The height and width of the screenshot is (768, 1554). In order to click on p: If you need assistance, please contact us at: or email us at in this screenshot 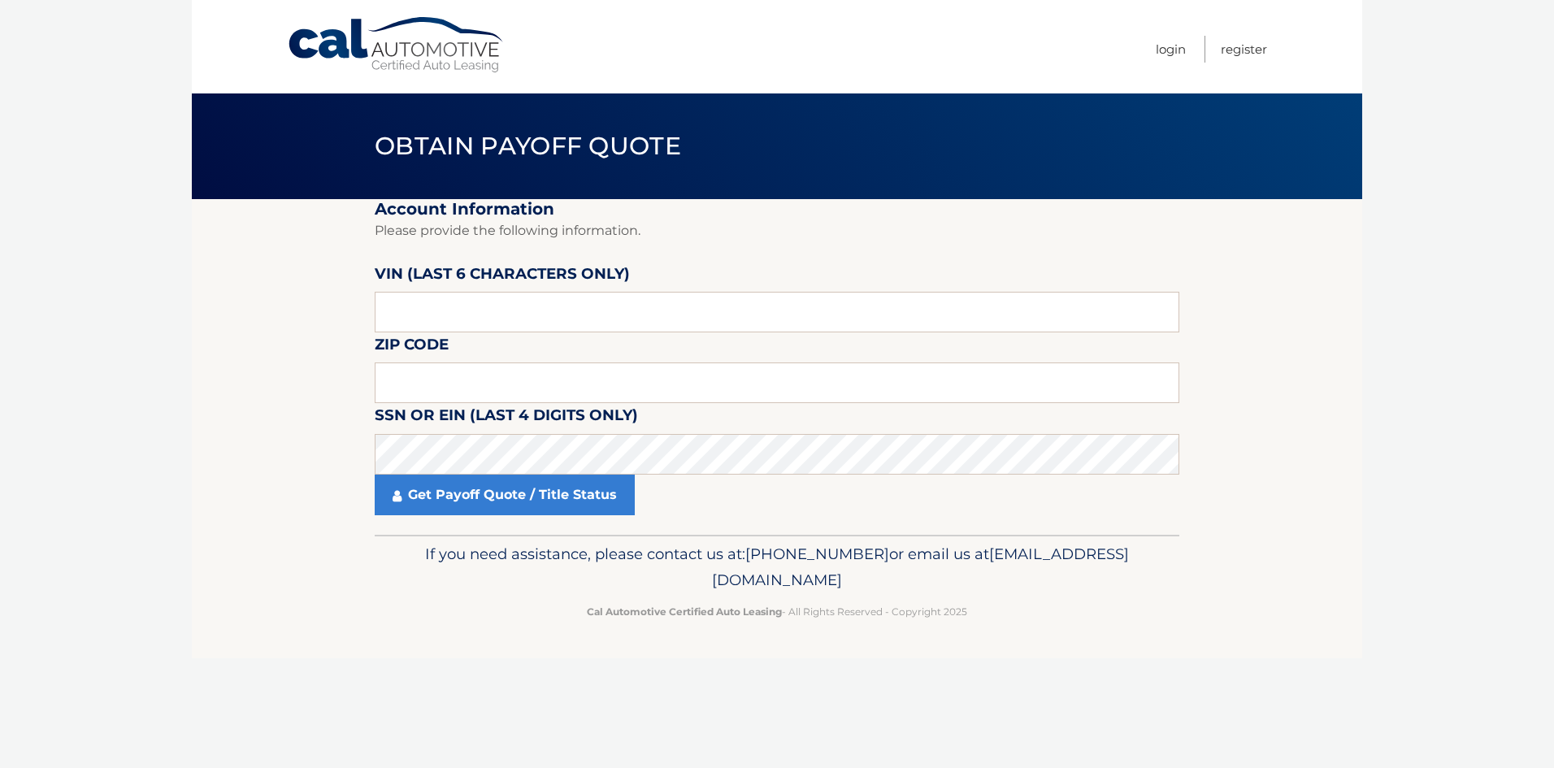, I will do `click(777, 567)`.